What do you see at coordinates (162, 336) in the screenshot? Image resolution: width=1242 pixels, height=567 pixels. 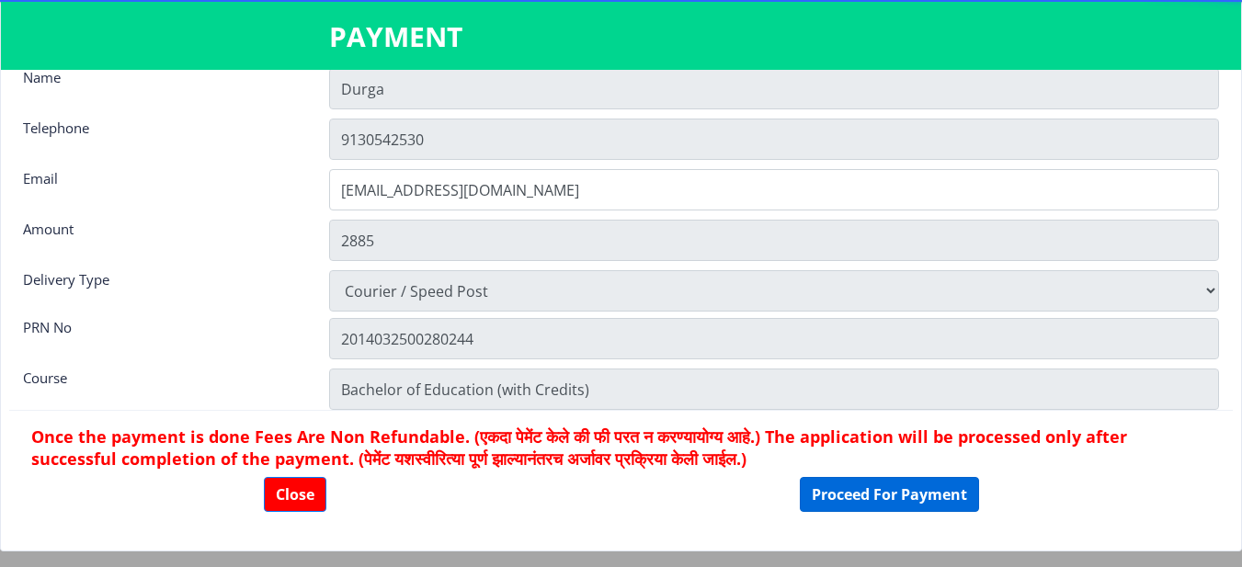 I see `div: PRN No` at bounding box center [162, 336].